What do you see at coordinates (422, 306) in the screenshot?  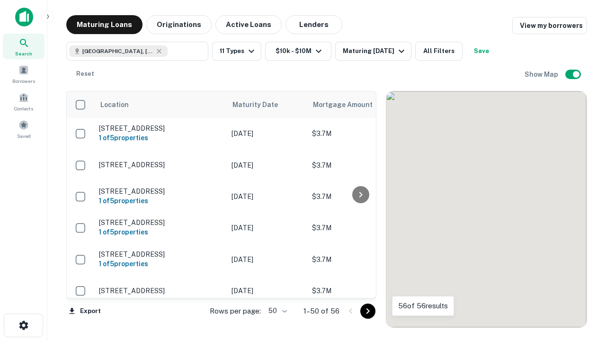 I see `p: 56 of 56 results` at bounding box center [422, 306].